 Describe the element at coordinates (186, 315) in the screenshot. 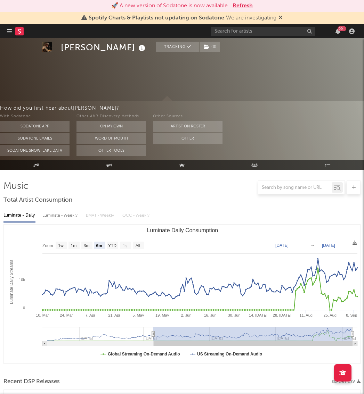

I see `text: 2. Jun` at that location.